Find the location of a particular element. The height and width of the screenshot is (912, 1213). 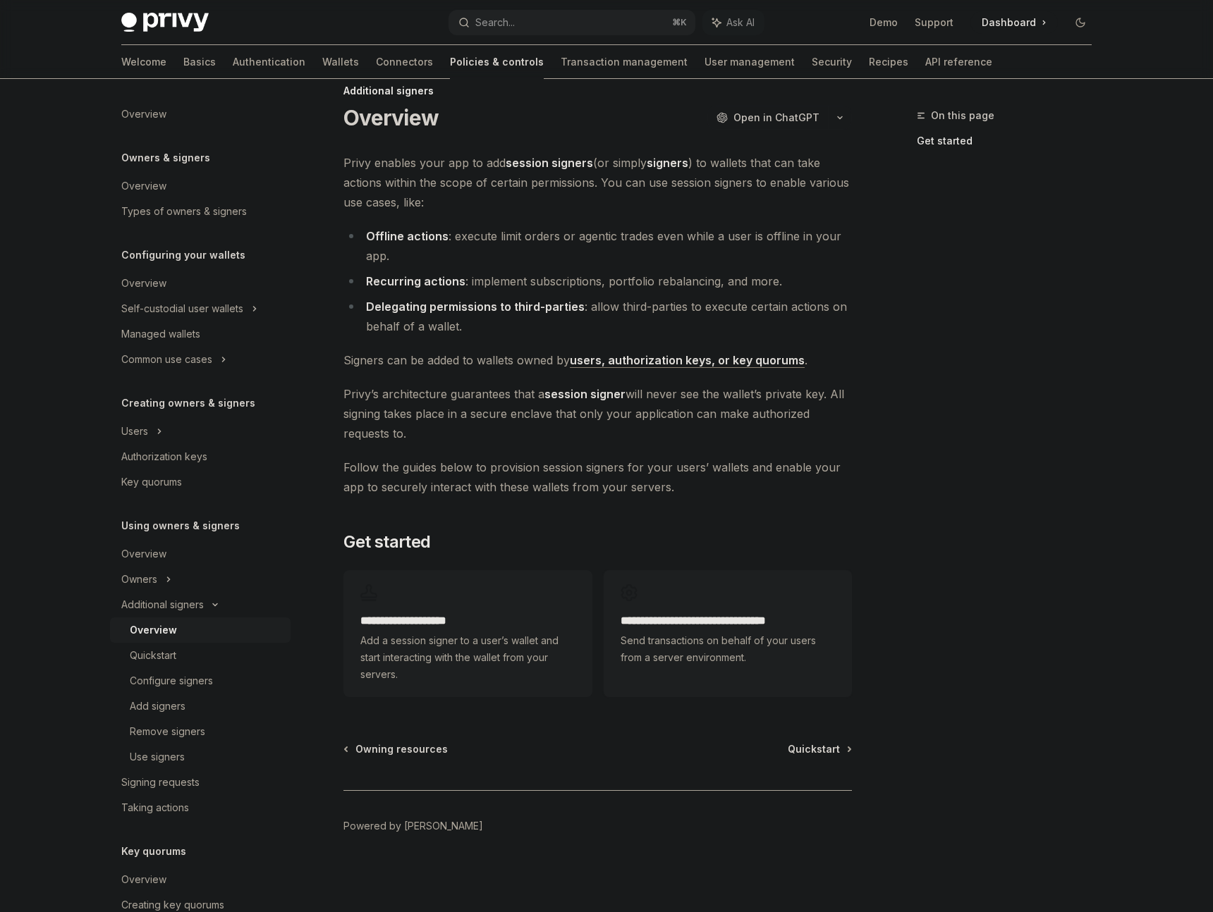

a: Demo is located at coordinates (884, 23).